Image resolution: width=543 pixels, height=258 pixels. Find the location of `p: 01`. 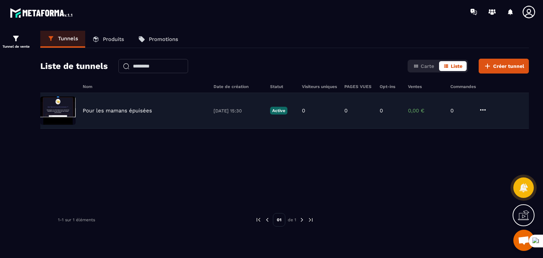

p: 01 is located at coordinates (279, 220).